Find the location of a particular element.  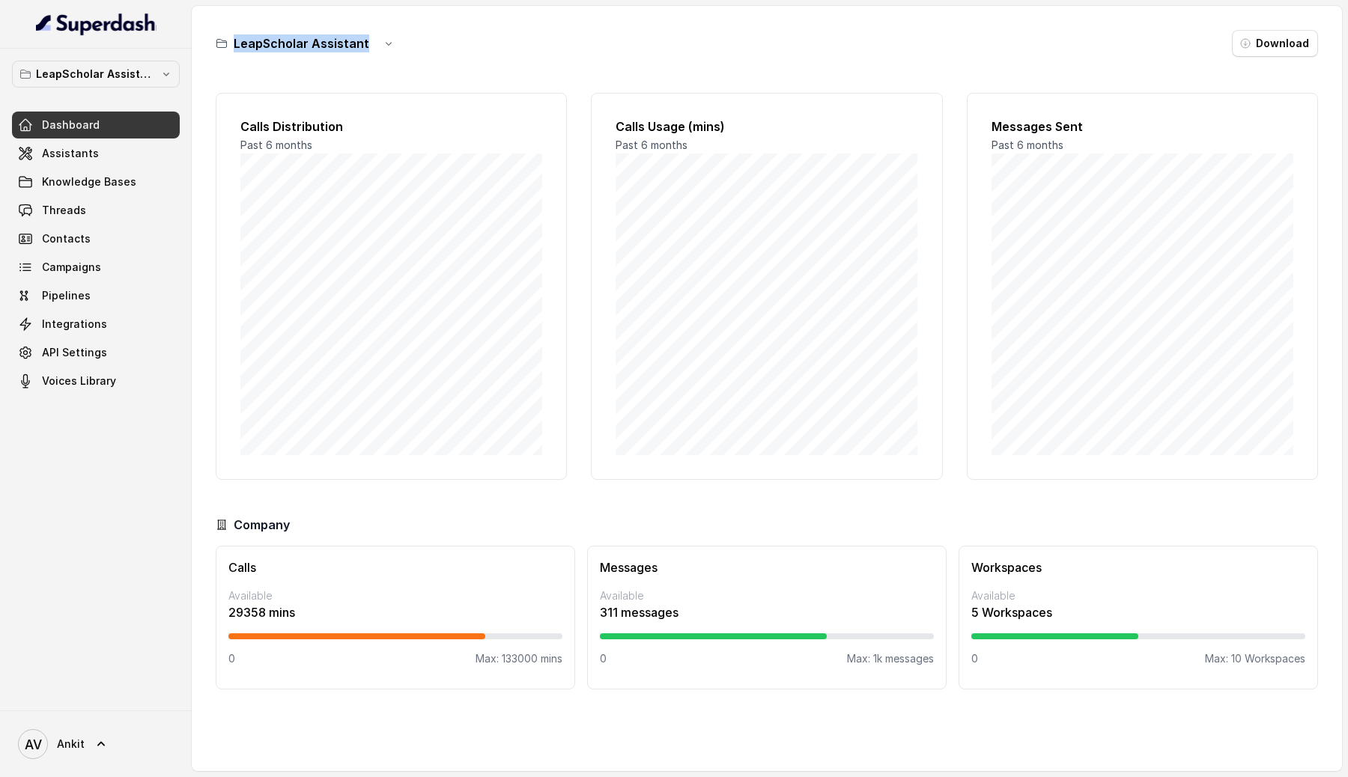

img: light.svg is located at coordinates (96, 24).